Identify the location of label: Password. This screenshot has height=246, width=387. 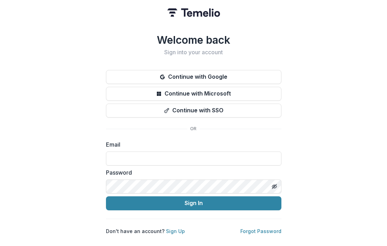
(191, 173).